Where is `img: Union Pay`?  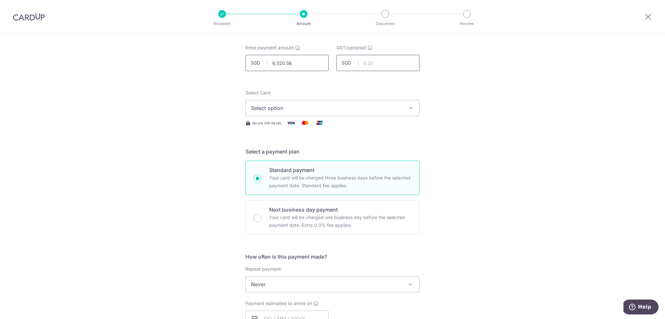
img: Union Pay is located at coordinates (320, 123).